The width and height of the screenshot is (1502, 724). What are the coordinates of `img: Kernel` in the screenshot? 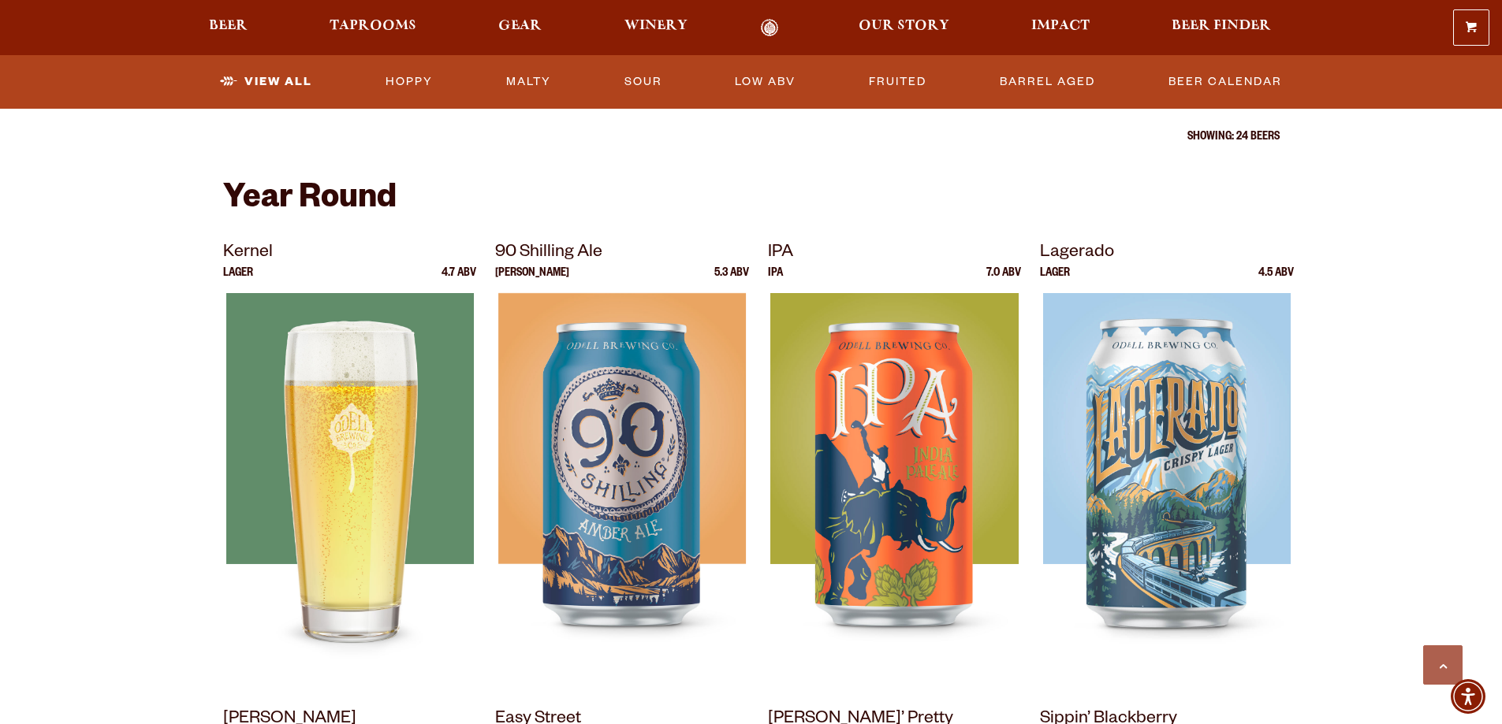 It's located at (349, 490).